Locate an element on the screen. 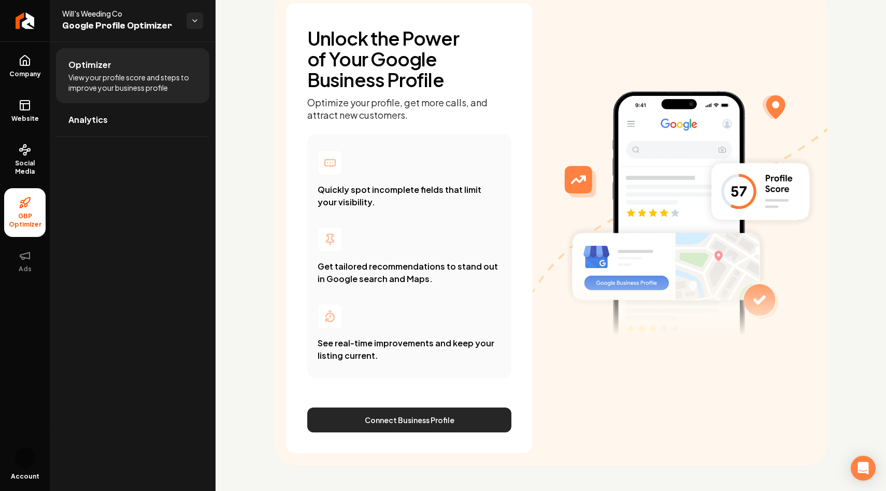 This screenshot has width=886, height=491. p: See real-time improvements and keep your listing current. is located at coordinates (409, 349).